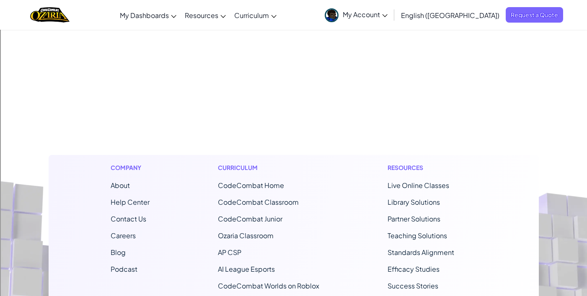 The height and width of the screenshot is (296, 587). Describe the element at coordinates (365, 14) in the screenshot. I see `span: My Account` at that location.